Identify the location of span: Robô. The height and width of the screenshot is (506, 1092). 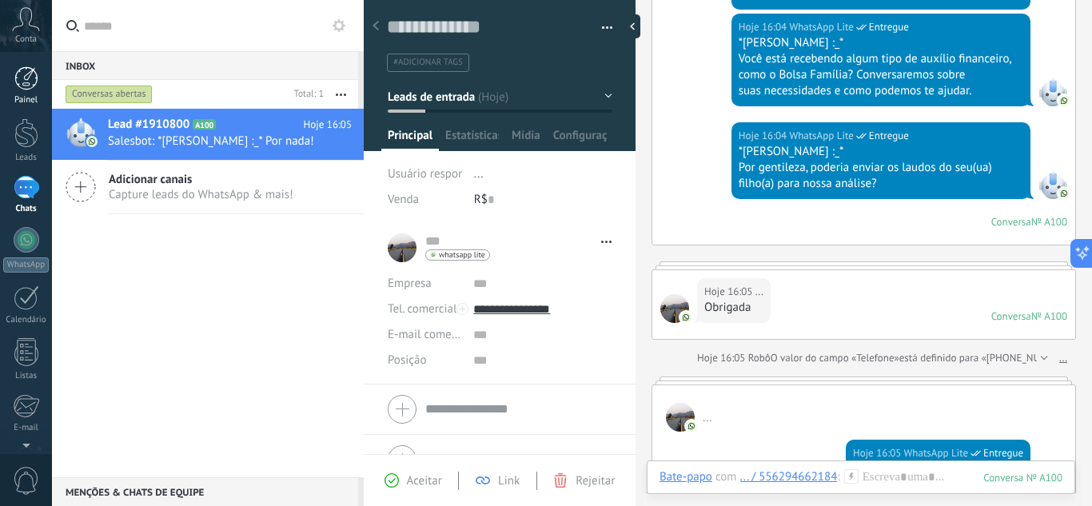
(759, 357).